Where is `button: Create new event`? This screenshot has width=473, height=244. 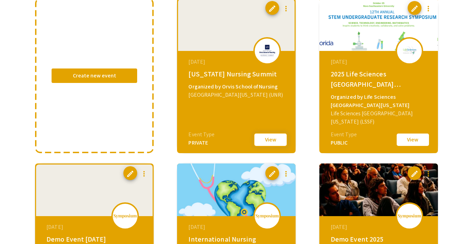
button: Create new event is located at coordinates (94, 76).